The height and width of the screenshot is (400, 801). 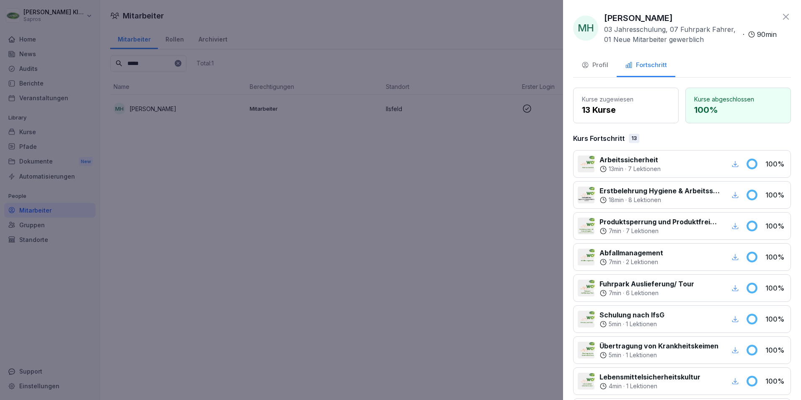 I want to click on button: Fortschritt, so click(x=646, y=66).